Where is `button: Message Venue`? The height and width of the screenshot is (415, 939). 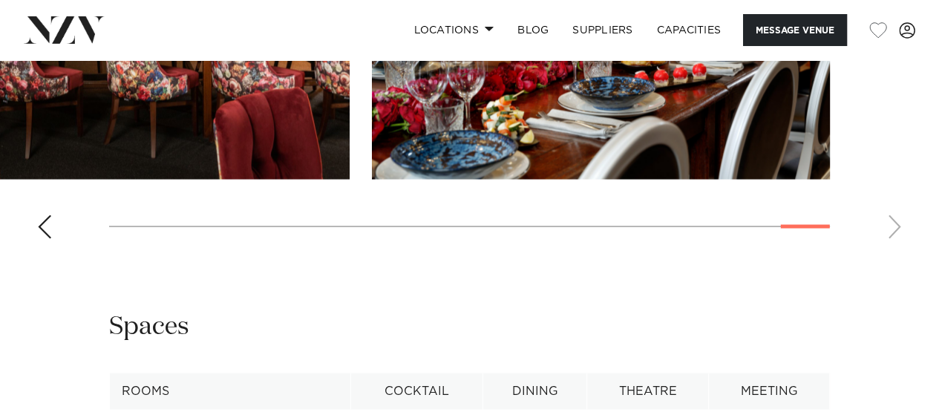
button: Message Venue is located at coordinates (795, 30).